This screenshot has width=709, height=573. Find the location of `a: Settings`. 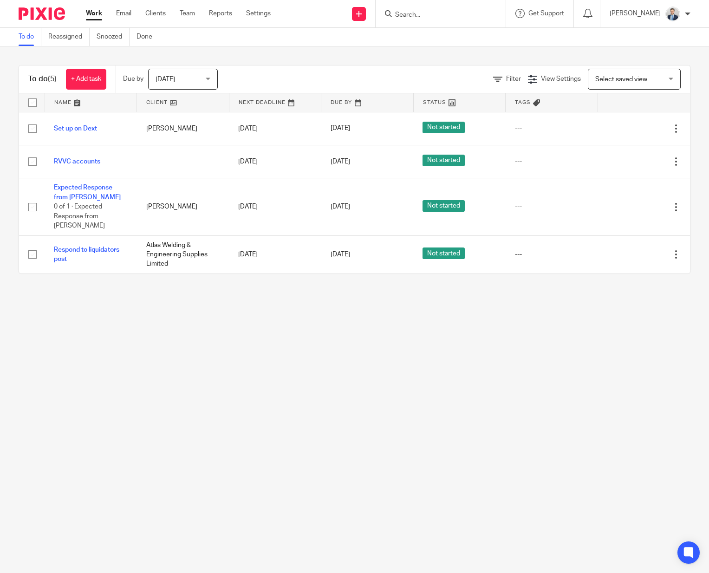

a: Settings is located at coordinates (258, 13).